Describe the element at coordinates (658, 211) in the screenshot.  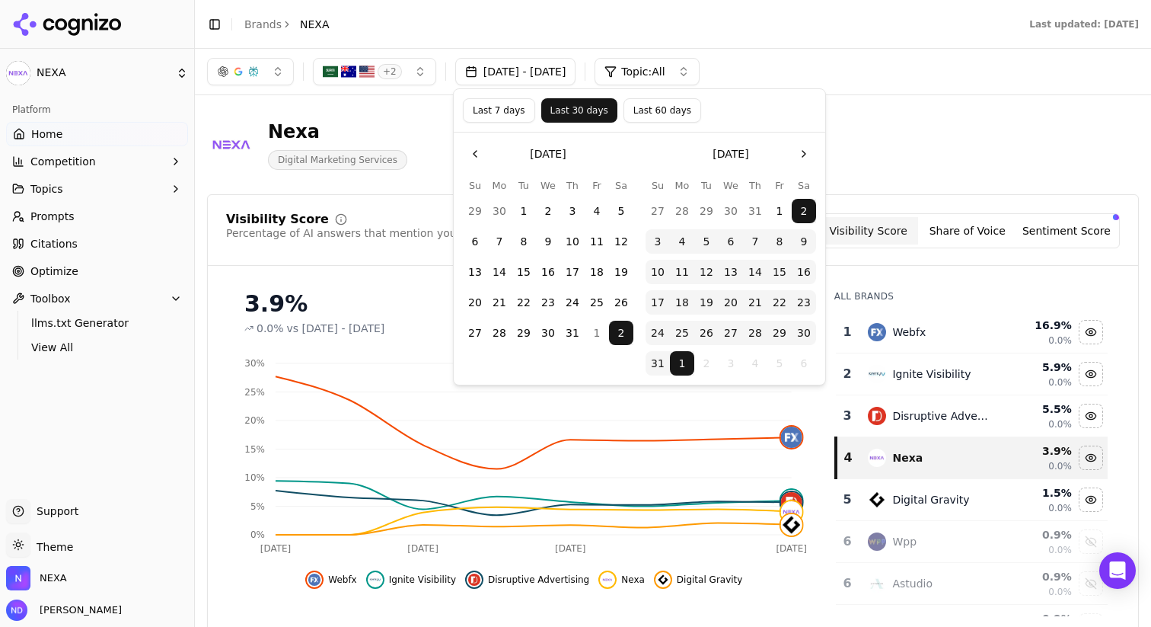
I see `button: Sunday, July 27th, 2025` at that location.